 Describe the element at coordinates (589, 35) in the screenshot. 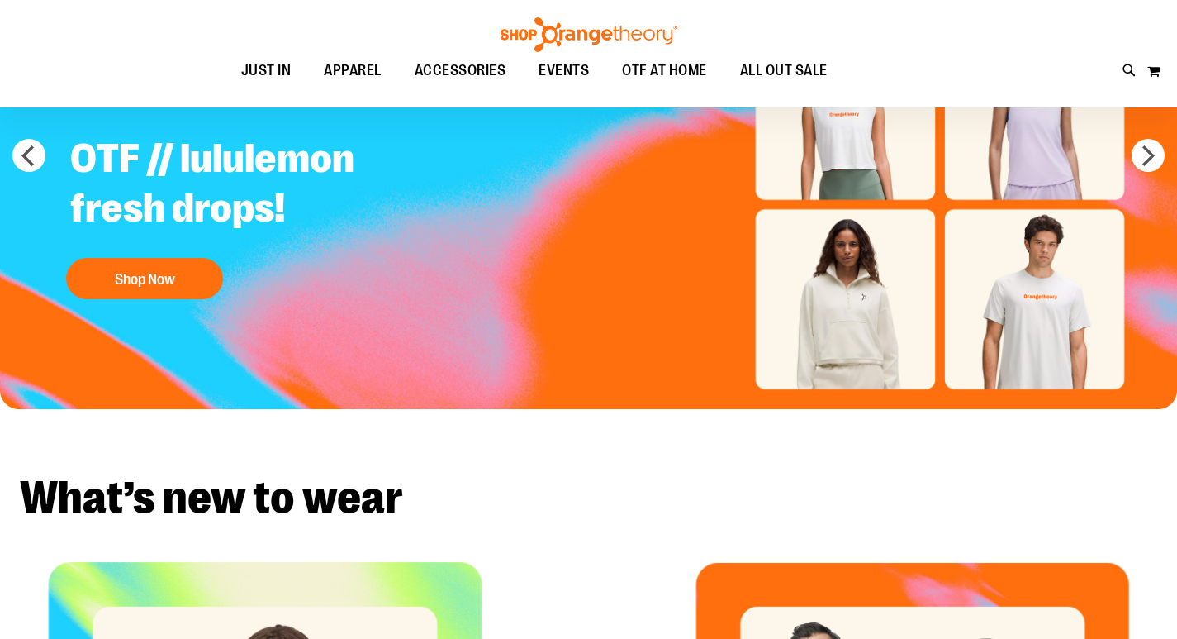

I see `img: Shop Orangetheory` at that location.